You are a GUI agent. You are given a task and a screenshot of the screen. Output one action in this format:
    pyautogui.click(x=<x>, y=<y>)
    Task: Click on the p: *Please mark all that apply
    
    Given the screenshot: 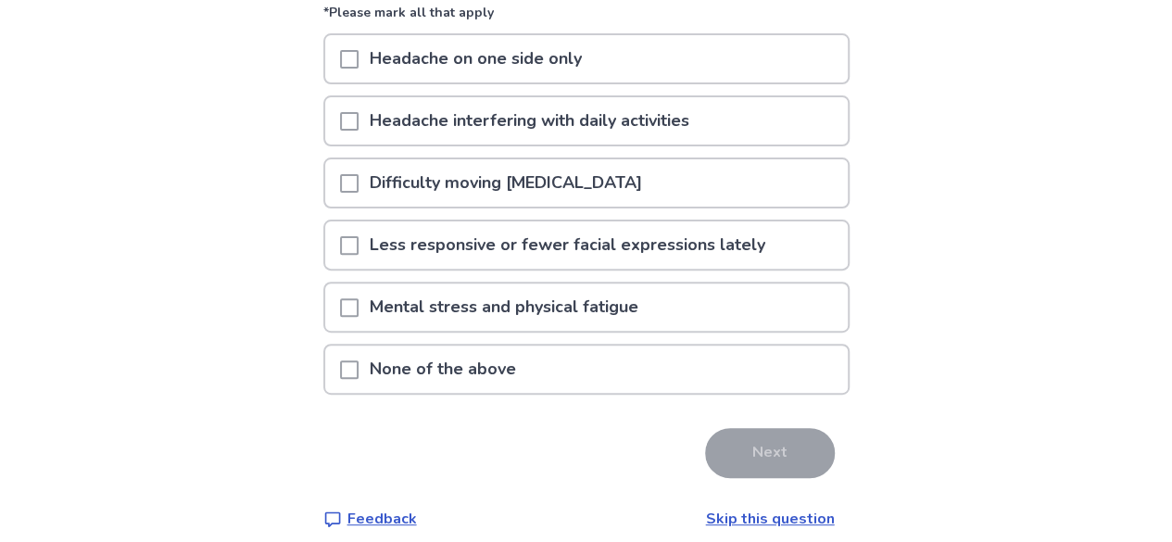 What is the action you would take?
    pyautogui.click(x=586, y=18)
    